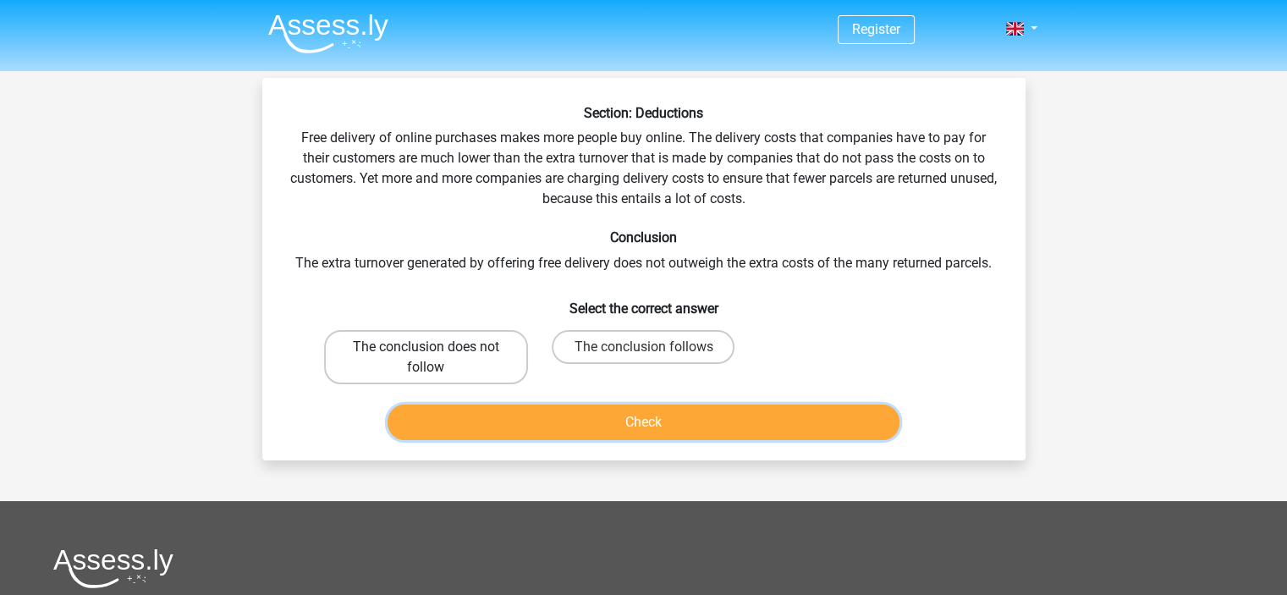 This screenshot has height=595, width=1287. I want to click on div: Free delivery of online purchases makes more people buy online. The delivery costs that companies..., so click(644, 276).